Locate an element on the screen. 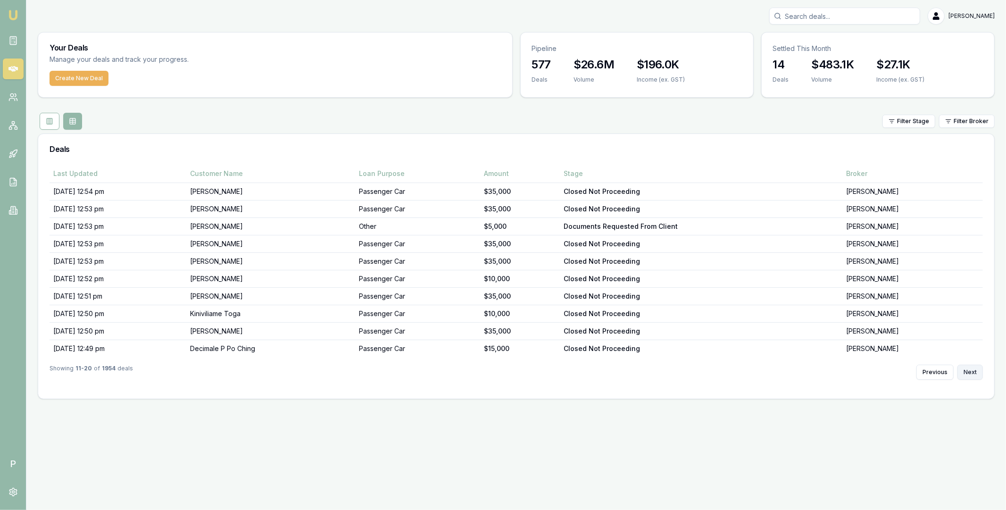 This screenshot has width=1006, height=510. strong: 1954 is located at coordinates (109, 372).